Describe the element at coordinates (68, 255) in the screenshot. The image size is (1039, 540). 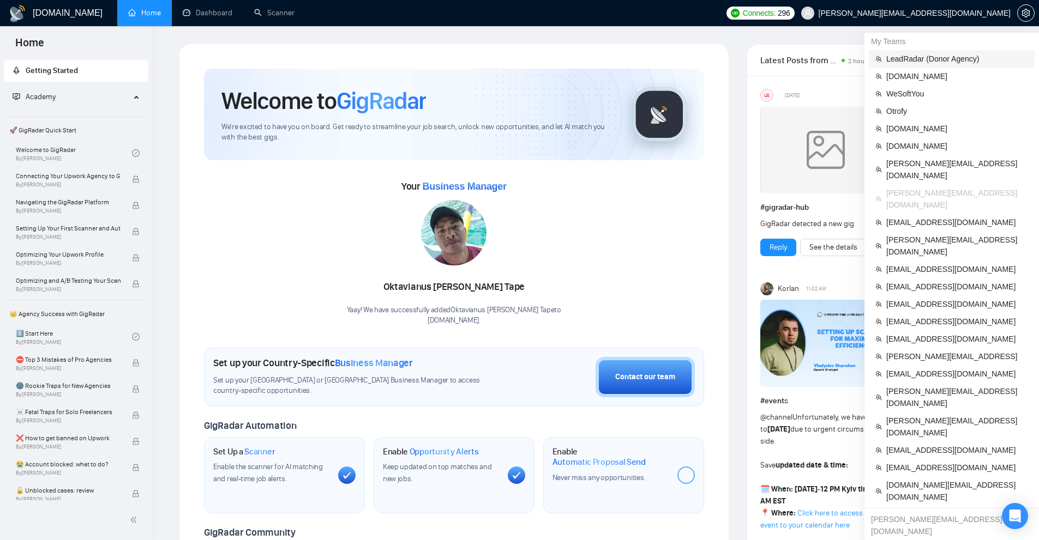
I see `span: Optimizing Your Upwork Profile` at that location.